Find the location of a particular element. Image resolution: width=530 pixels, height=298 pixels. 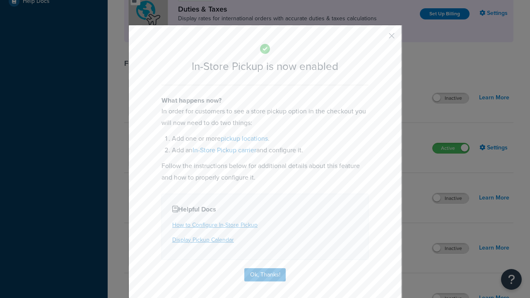

li: Add an and configure it. is located at coordinates (270, 150).